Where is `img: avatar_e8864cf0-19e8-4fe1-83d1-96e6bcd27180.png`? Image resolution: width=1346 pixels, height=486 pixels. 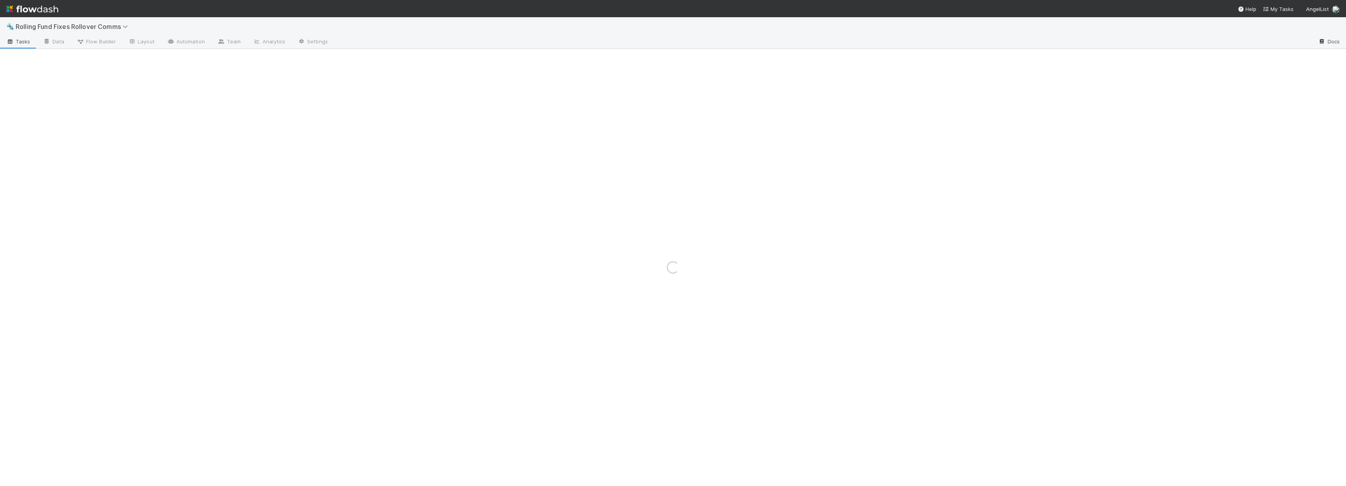
img: avatar_e8864cf0-19e8-4fe1-83d1-96e6bcd27180.png is located at coordinates (1336, 9).